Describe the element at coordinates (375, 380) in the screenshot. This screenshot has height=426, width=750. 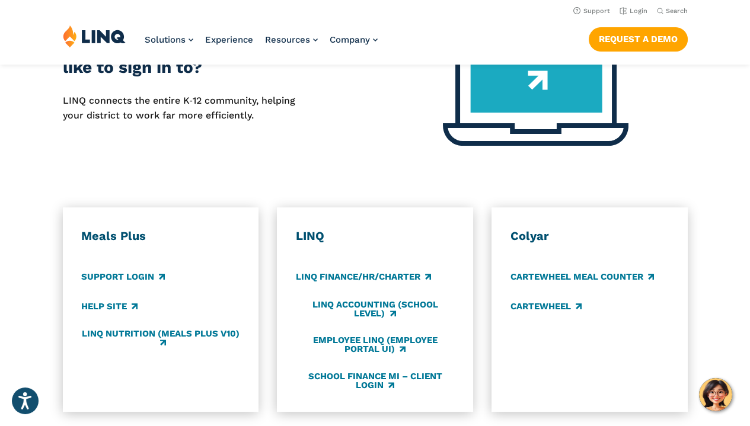
I see `a: School Finance MI – Client Login` at that location.